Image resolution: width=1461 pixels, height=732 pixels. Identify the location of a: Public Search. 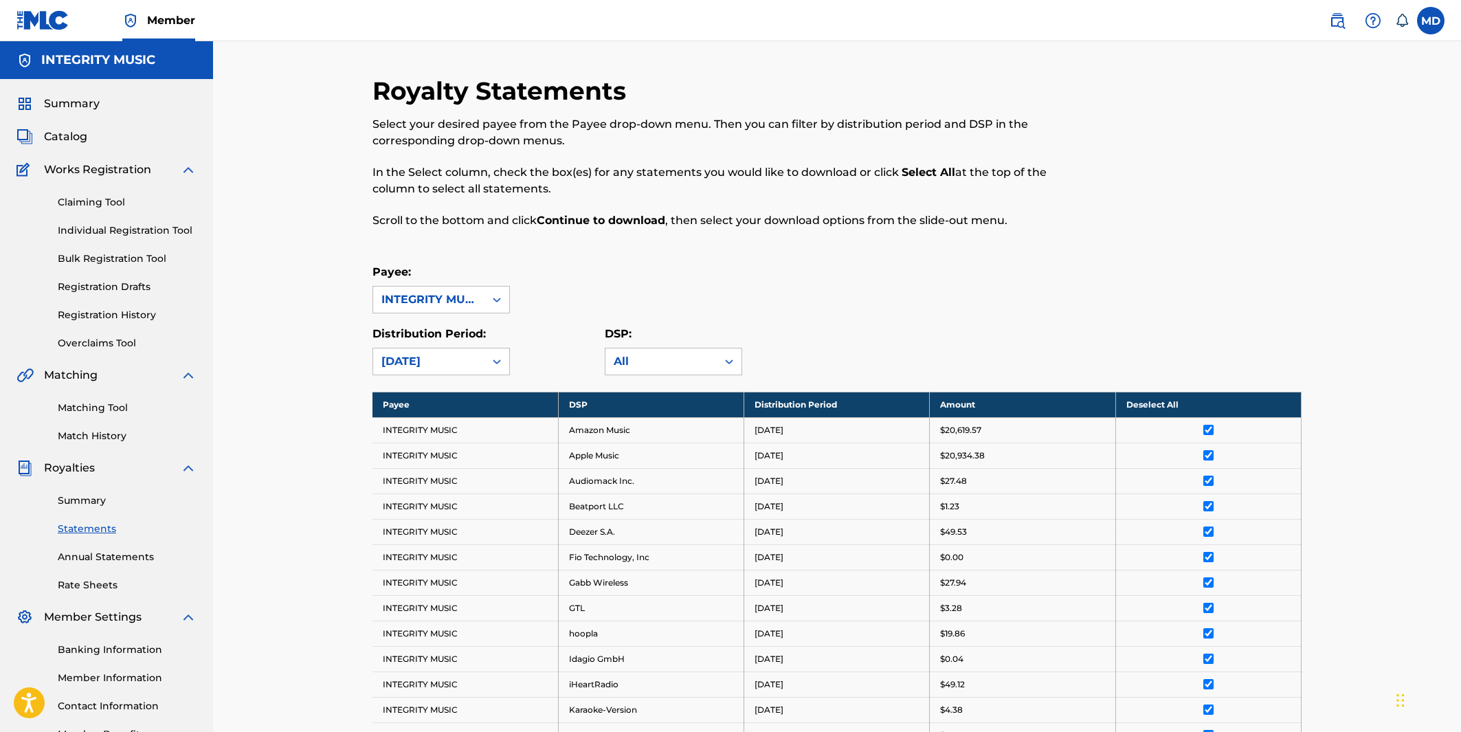
(1337, 21).